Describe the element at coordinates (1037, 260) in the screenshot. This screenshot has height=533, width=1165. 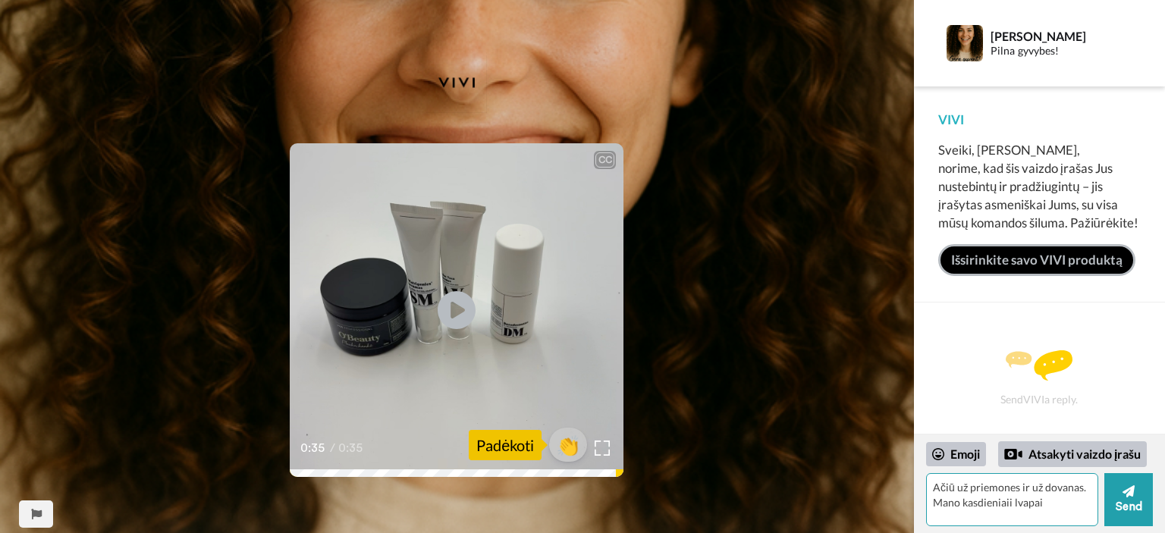
I see `a: Išsirinkite savo VIVI produktą` at that location.